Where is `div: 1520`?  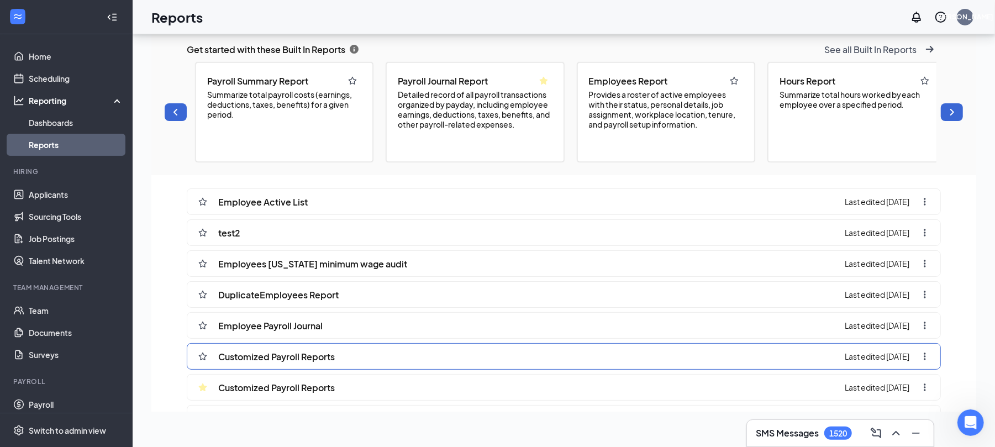
div: 1520 is located at coordinates (838, 433).